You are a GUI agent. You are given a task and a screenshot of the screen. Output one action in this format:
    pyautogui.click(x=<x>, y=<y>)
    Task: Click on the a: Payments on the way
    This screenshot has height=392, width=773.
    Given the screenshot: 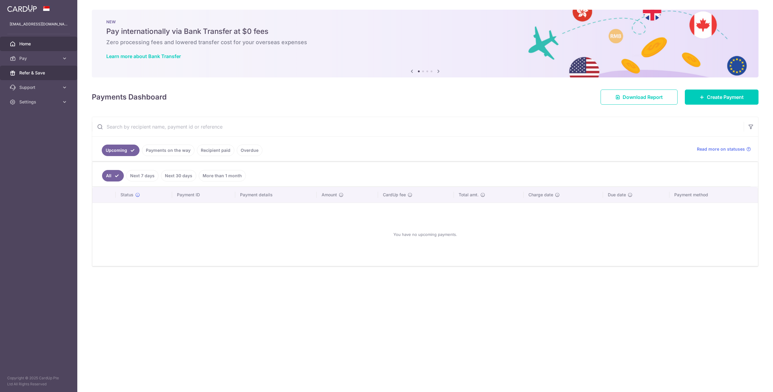 What is the action you would take?
    pyautogui.click(x=168, y=150)
    